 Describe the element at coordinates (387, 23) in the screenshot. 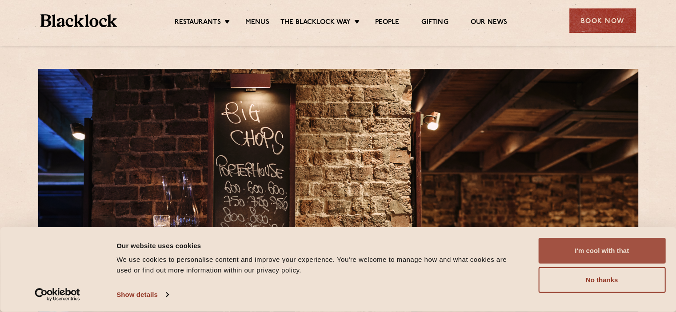

I see `a: People` at that location.